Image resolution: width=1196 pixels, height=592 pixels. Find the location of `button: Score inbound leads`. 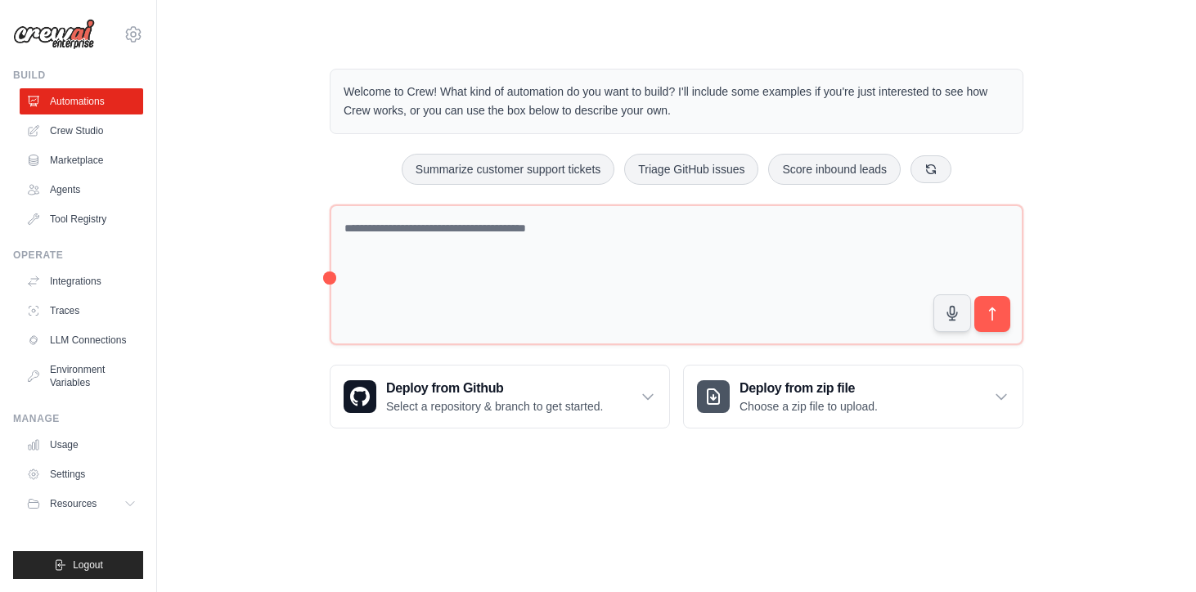

button: Score inbound leads is located at coordinates (834, 169).